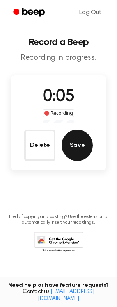  What do you see at coordinates (40, 145) in the screenshot?
I see `button: Delete Audio Record` at bounding box center [40, 145].